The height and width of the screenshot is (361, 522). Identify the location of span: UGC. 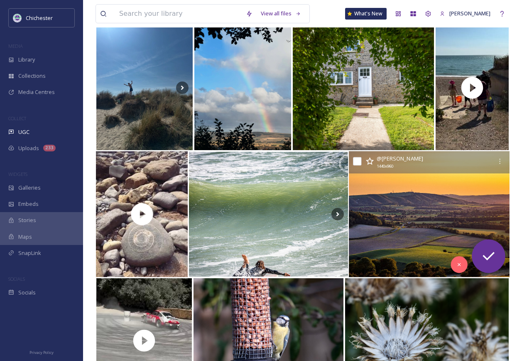
(24, 132).